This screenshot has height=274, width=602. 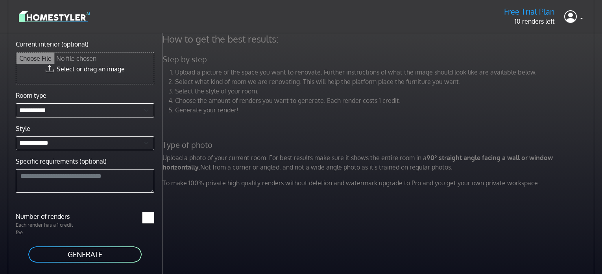 I want to click on h4: How to get the best results:, so click(x=380, y=39).